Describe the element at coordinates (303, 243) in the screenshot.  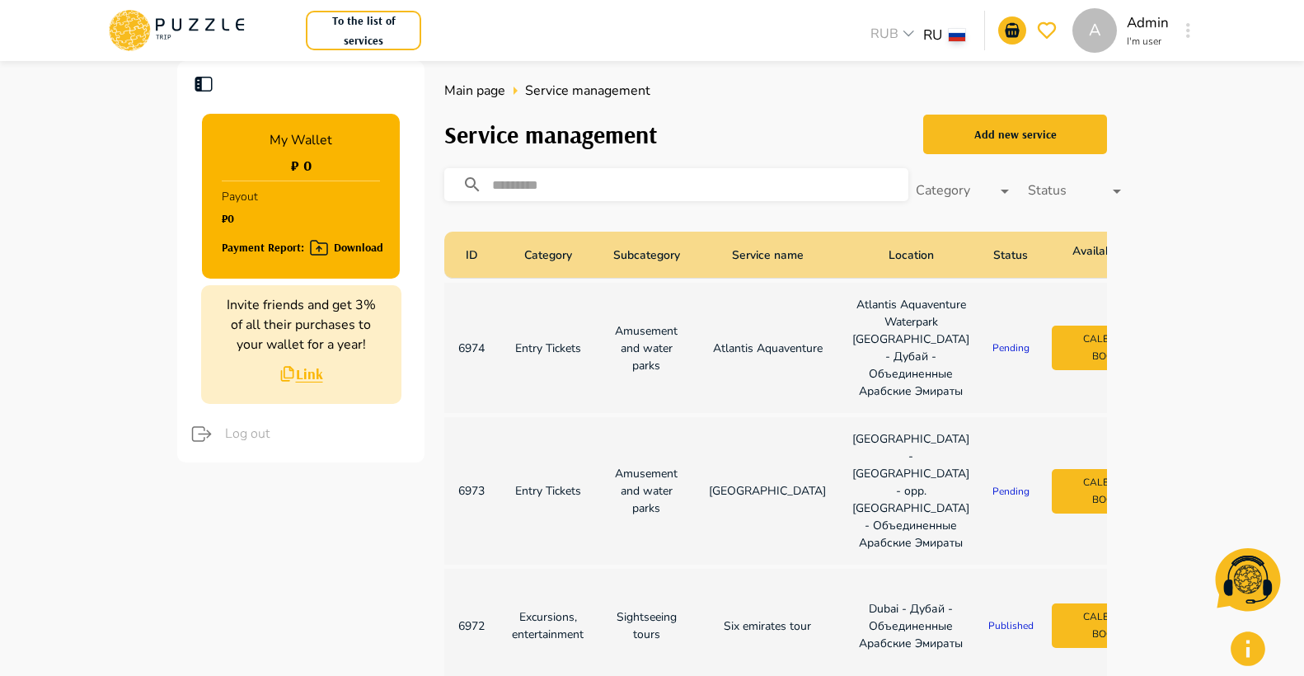
I see `button: Payment Report: Download` at that location.